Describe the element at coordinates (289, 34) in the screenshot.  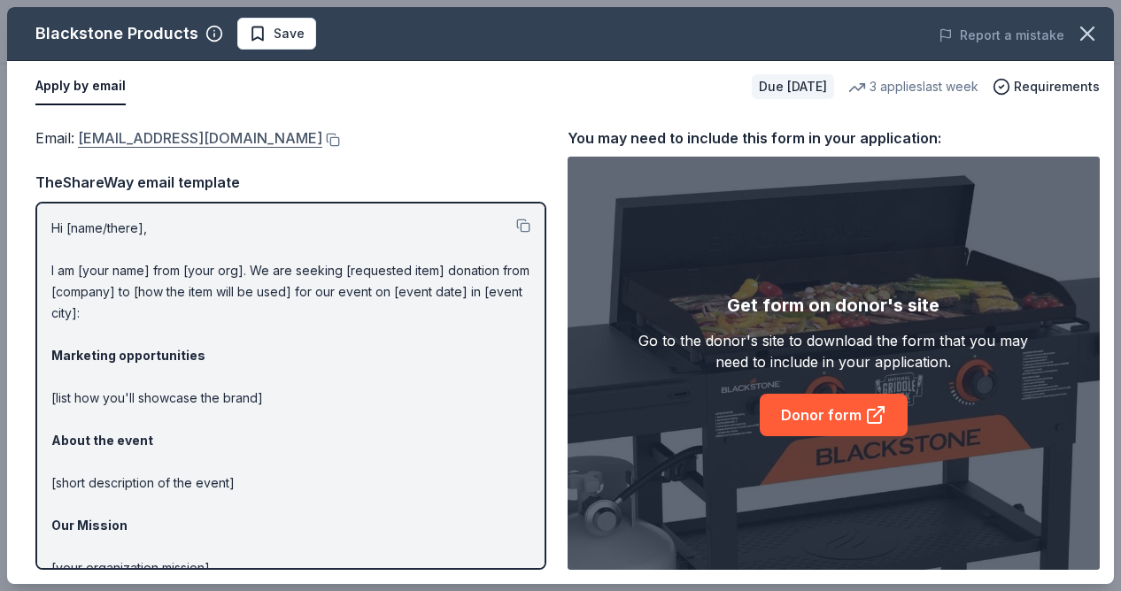
I see `span: Save` at that location.